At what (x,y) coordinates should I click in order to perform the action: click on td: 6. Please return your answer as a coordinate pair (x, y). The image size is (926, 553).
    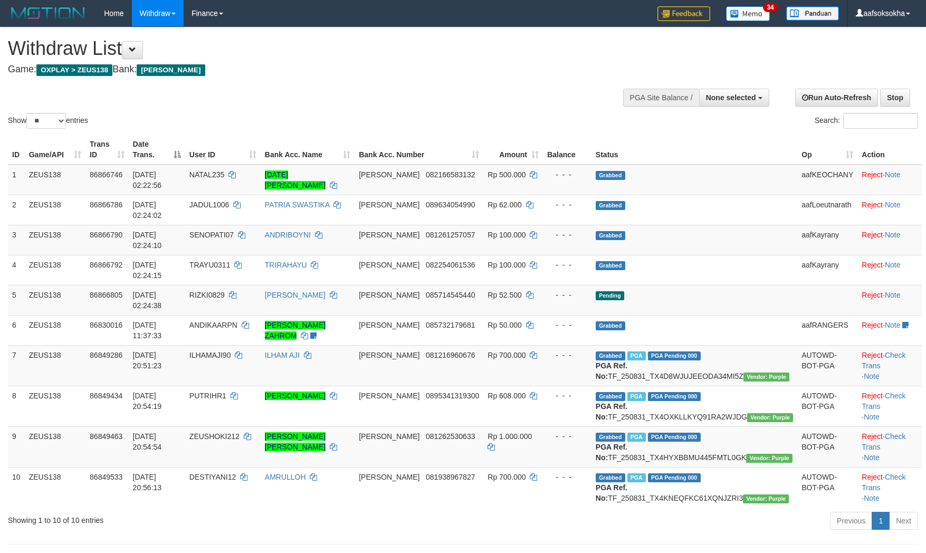
    Looking at the image, I should click on (16, 330).